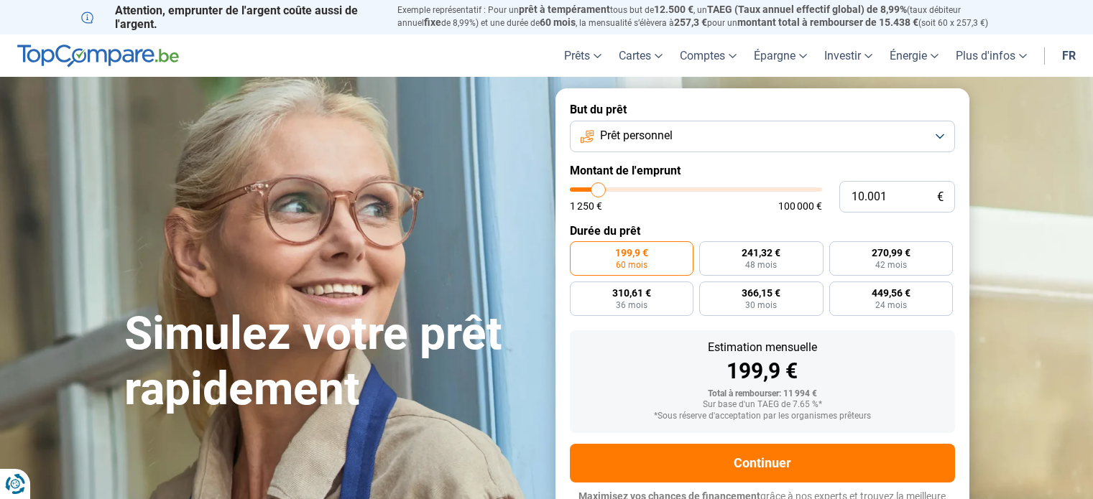 The image size is (1093, 499). What do you see at coordinates (98, 56) in the screenshot?
I see `img: TopCompare` at bounding box center [98, 56].